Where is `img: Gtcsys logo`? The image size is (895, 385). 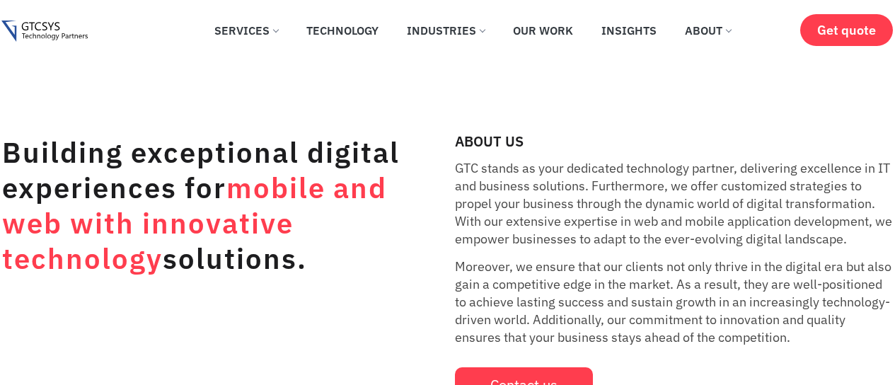 img: Gtcsys logo is located at coordinates (44, 31).